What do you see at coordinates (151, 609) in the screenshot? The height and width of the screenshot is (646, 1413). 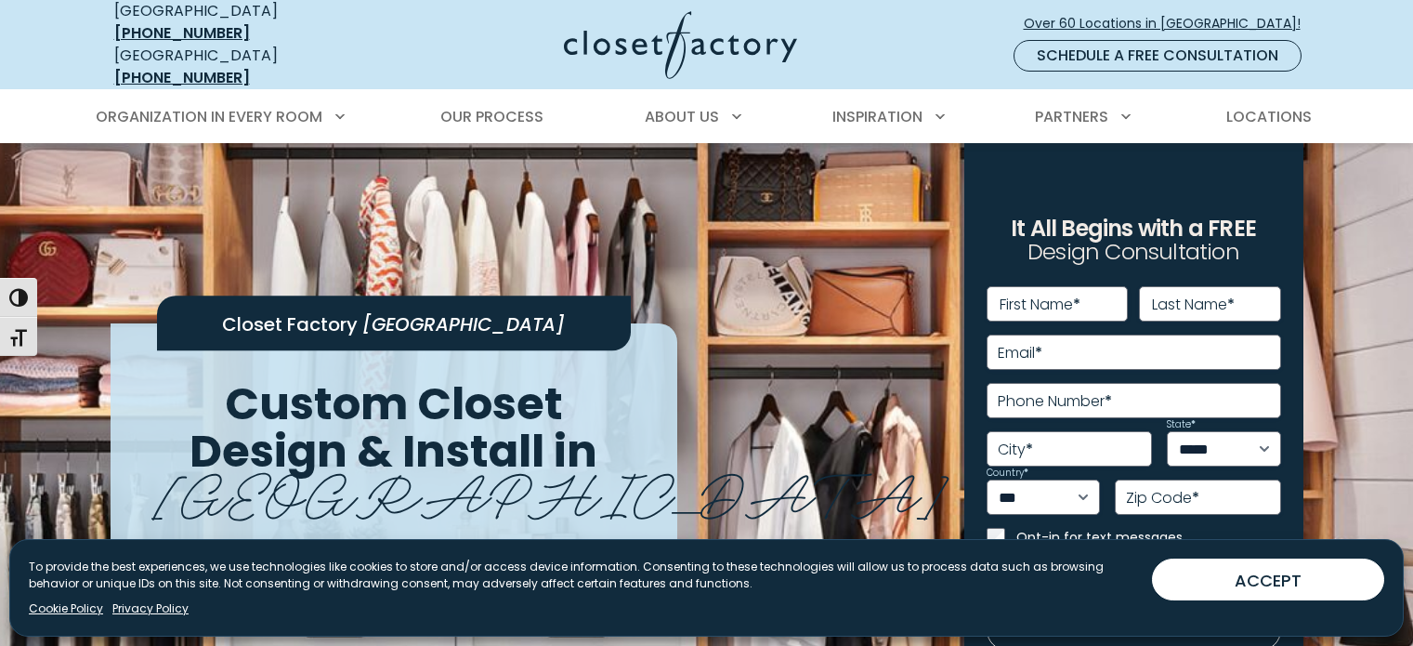 I see `a: Privacy Policy` at bounding box center [151, 609].